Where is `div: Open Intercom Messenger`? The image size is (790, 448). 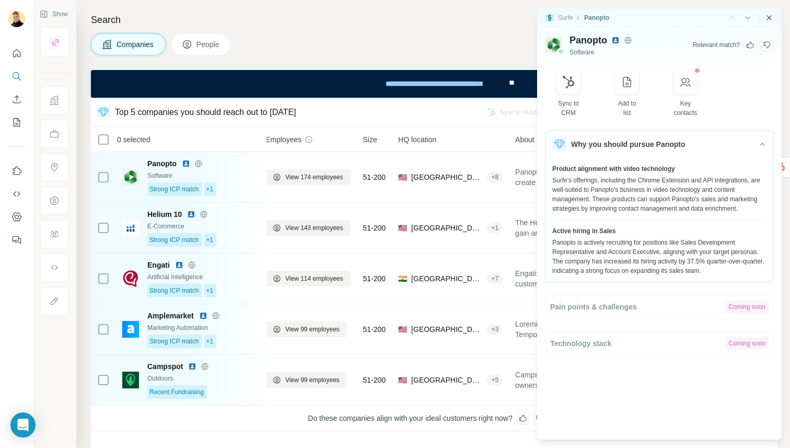 div: Open Intercom Messenger is located at coordinates (23, 425).